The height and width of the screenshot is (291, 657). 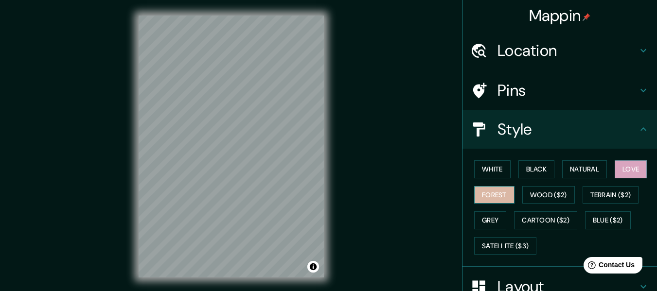 I want to click on button: Cartoon ($2), so click(x=546, y=220).